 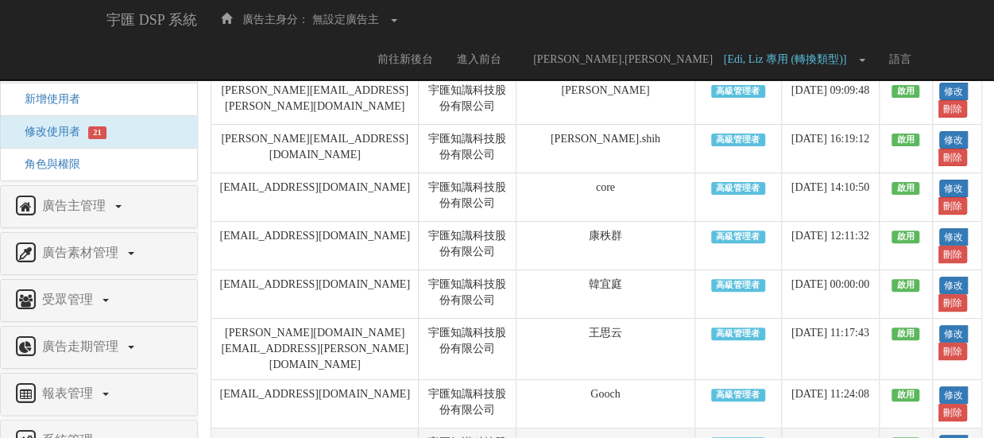 What do you see at coordinates (69, 299) in the screenshot?
I see `span: 受眾管理` at bounding box center [69, 299].